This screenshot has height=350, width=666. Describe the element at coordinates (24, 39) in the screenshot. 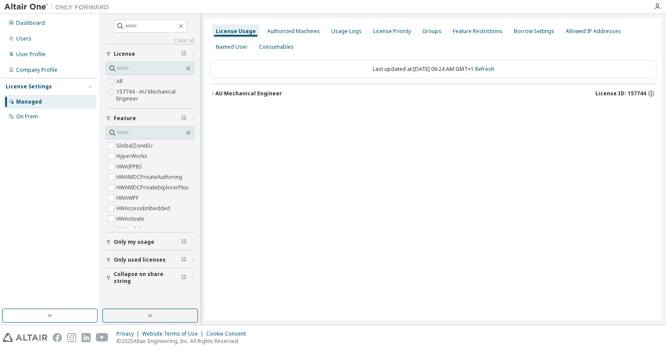

I see `div: Users` at that location.